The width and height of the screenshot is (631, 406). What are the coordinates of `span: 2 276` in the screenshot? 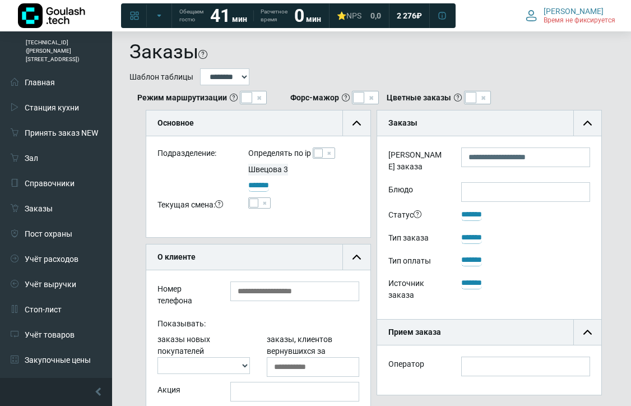 It's located at (406, 16).